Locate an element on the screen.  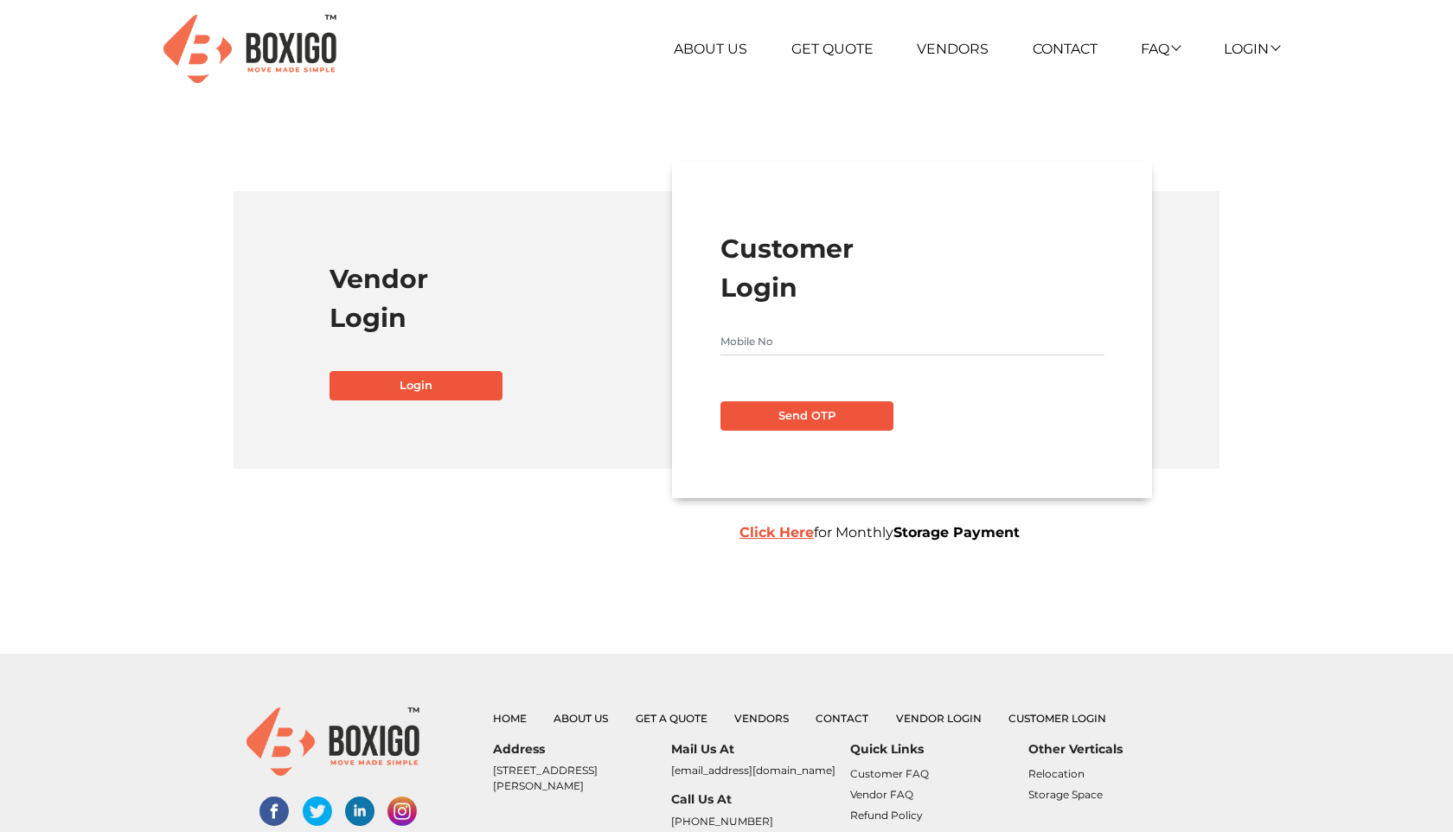
a: Get Quote is located at coordinates (832, 48).